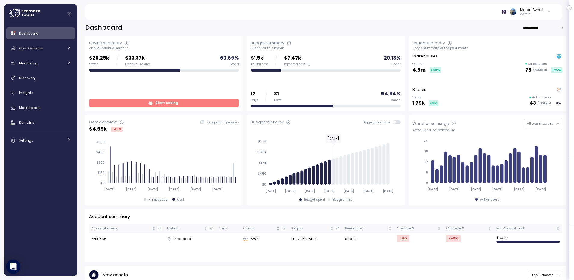  What do you see at coordinates (100, 152) in the screenshot?
I see `tspan: $450` at bounding box center [100, 152].